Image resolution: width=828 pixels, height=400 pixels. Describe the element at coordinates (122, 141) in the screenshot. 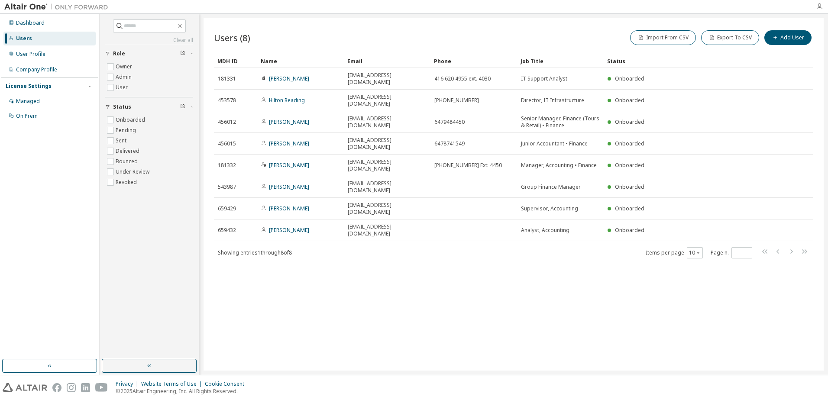

I see `label: Sent` at that location.